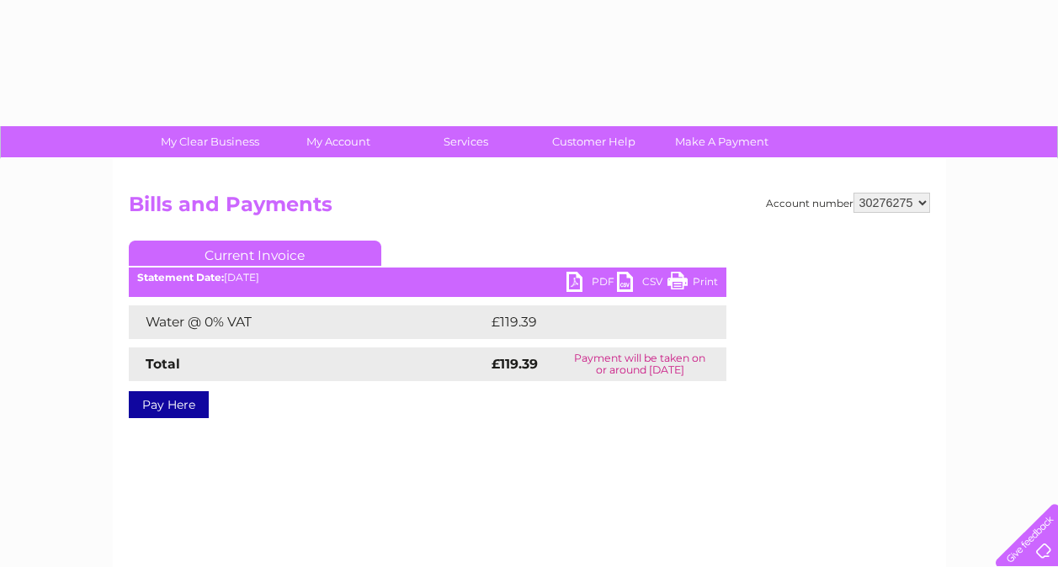  I want to click on a: Pay Here, so click(168, 405).